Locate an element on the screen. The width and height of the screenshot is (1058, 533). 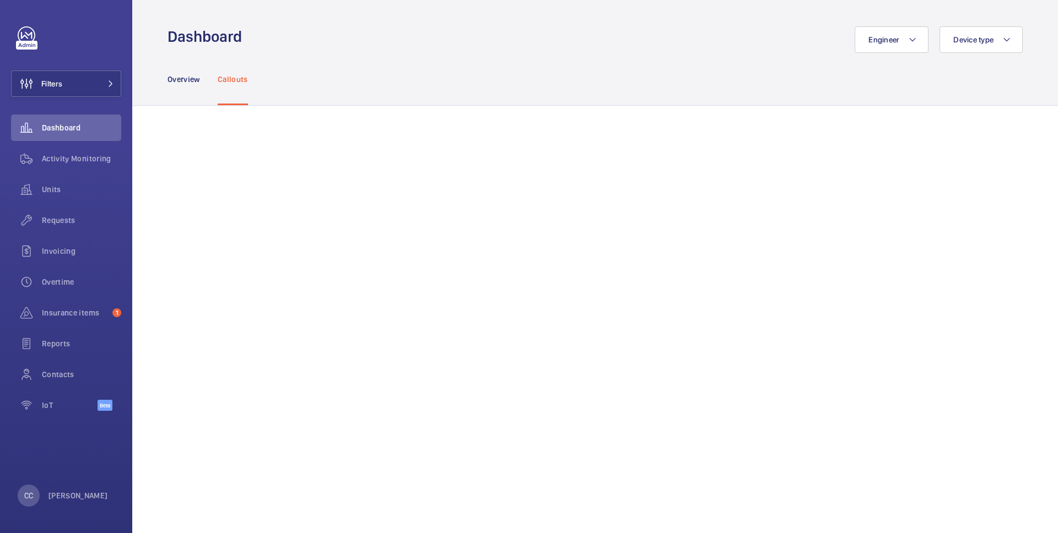
span: IoT is located at coordinates (69, 406).